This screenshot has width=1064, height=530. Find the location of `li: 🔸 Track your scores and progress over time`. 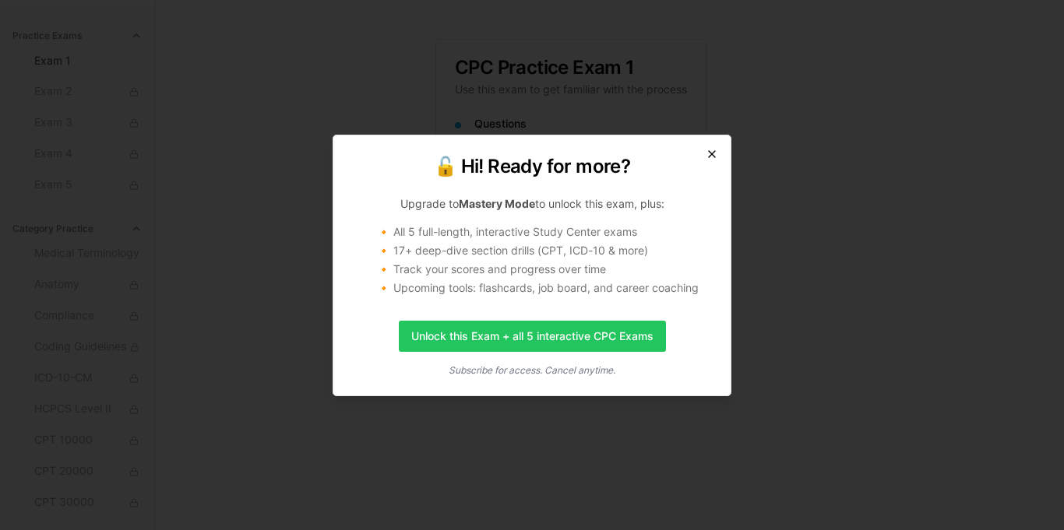

li: 🔸 Track your scores and progress over time is located at coordinates (544, 270).